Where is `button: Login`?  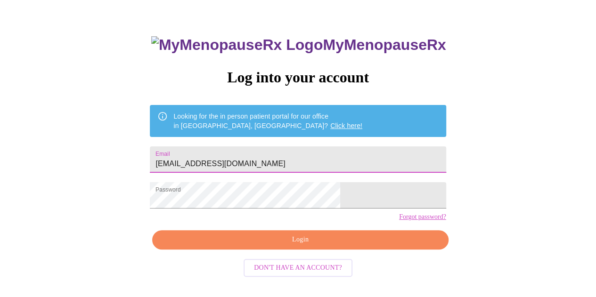 button: Login is located at coordinates (300, 240).